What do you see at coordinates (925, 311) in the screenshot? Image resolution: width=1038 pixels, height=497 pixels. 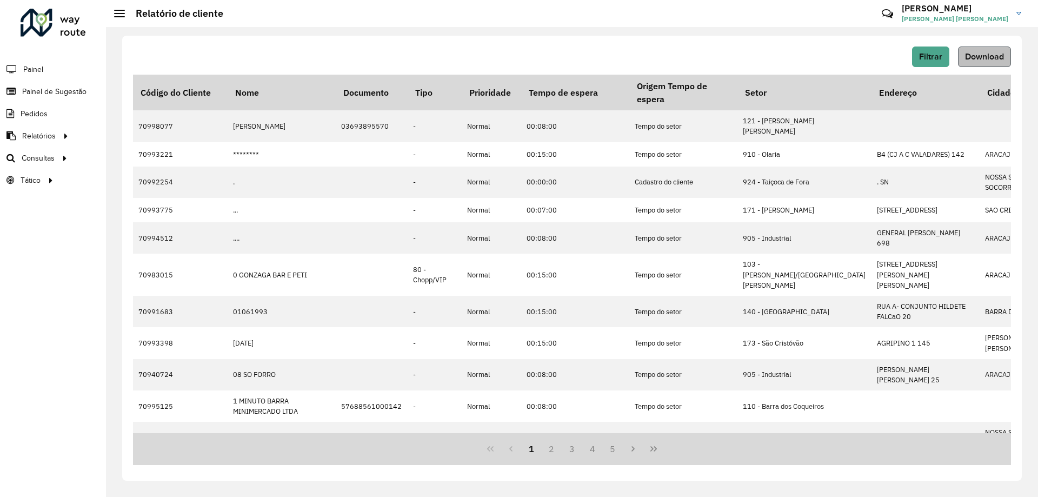 I see `td: RUA A- CONJUNTO HILDETE FALCaO 20` at bounding box center [925, 311].